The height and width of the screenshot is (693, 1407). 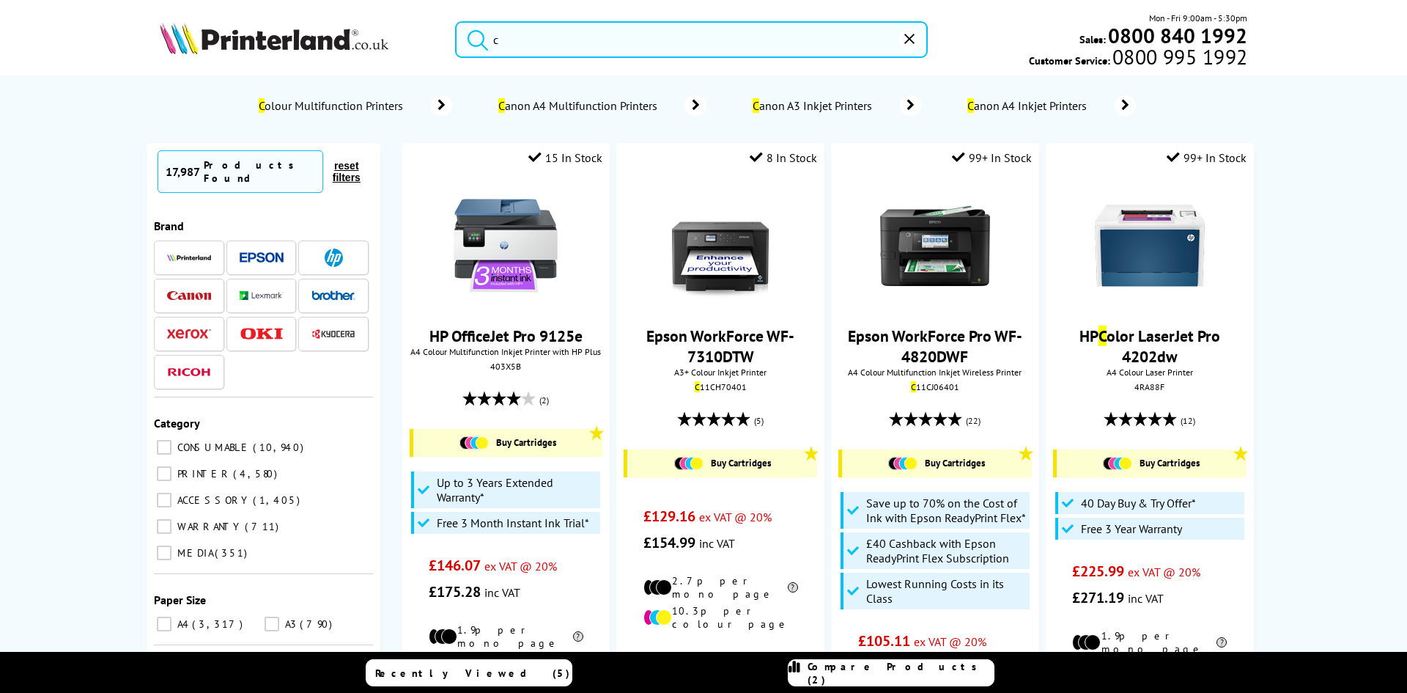 What do you see at coordinates (784, 158) in the screenshot?
I see `div: 8 In Stock` at bounding box center [784, 158].